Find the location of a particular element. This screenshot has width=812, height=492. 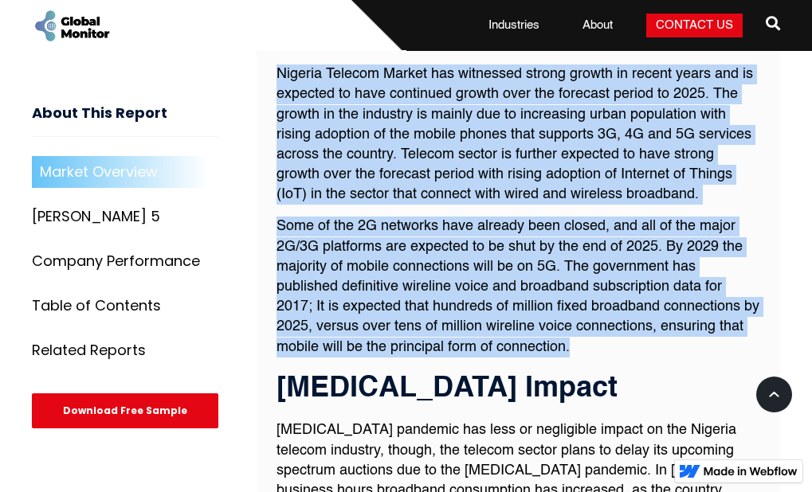

div: Download Free Sample is located at coordinates (125, 412).